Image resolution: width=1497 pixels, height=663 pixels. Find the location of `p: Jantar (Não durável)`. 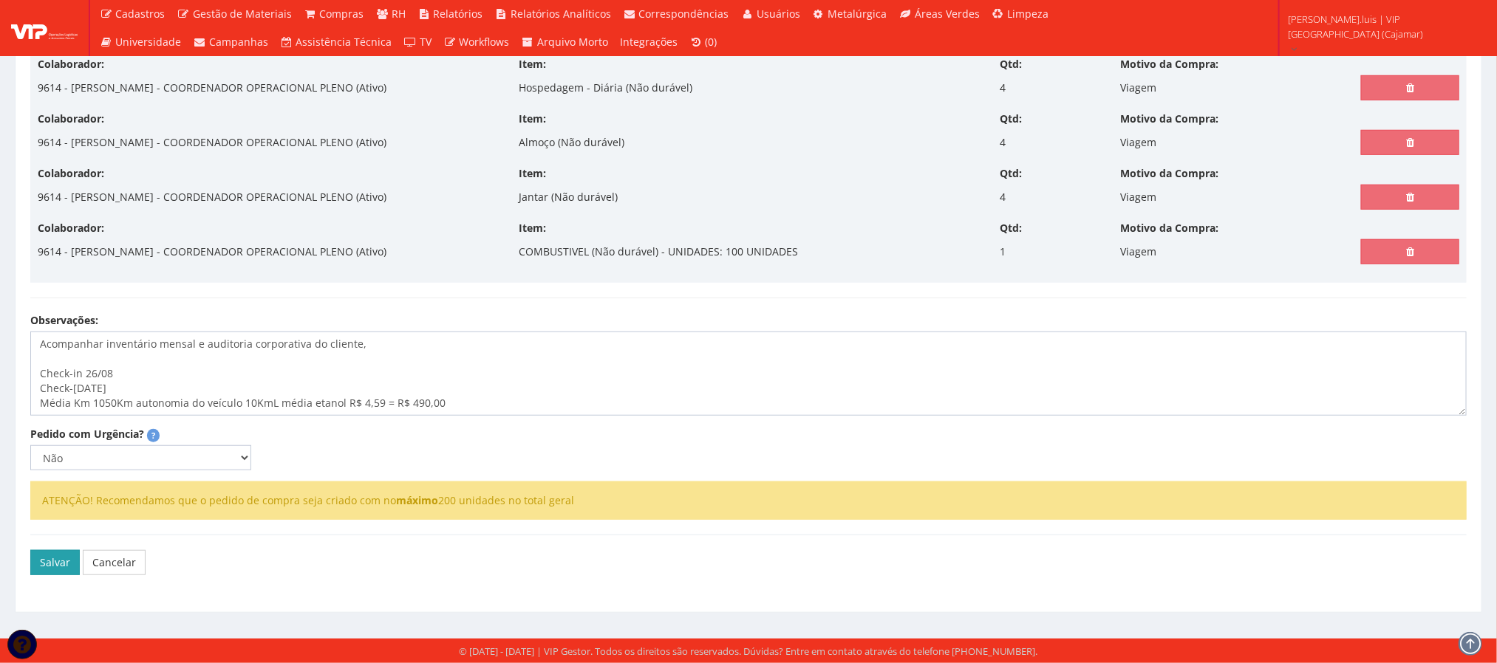

p: Jantar (Não durável) is located at coordinates (568, 197).